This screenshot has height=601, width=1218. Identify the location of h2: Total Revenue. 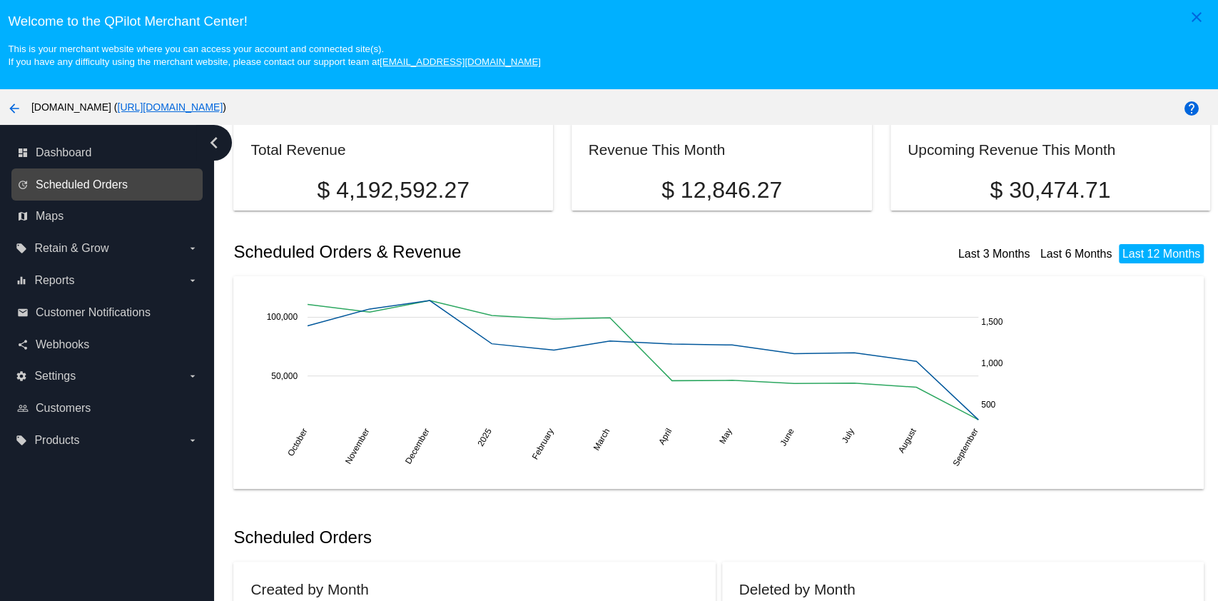
(298, 149).